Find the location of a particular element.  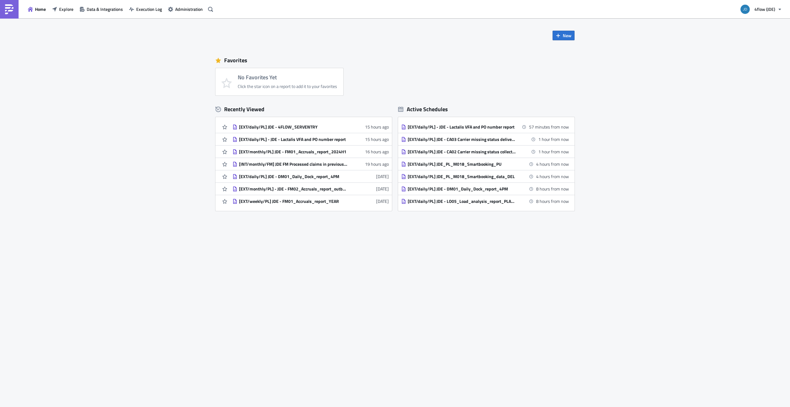

span: Execution Log is located at coordinates (149, 9).